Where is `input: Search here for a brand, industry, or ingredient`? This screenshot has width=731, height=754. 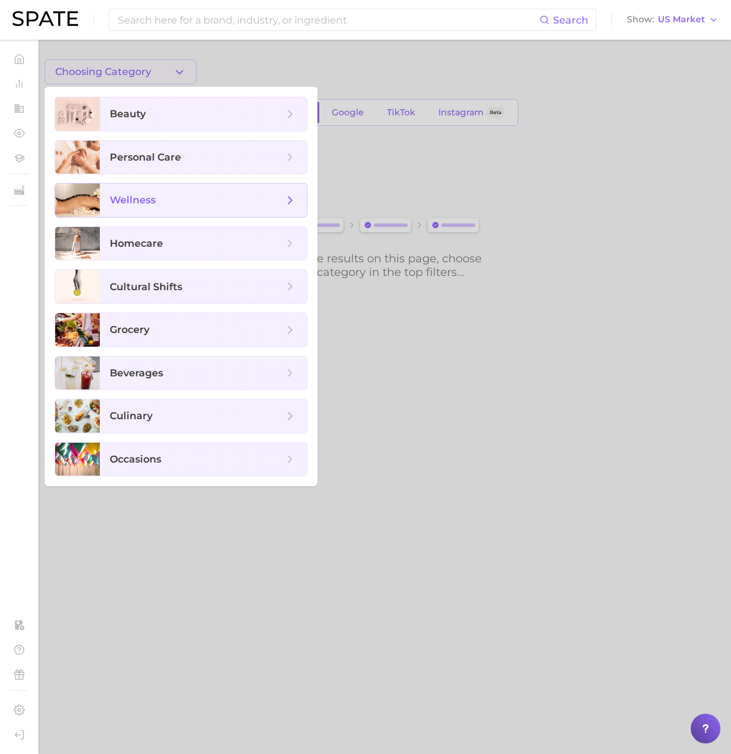 input: Search here for a brand, industry, or ingredient is located at coordinates (328, 20).